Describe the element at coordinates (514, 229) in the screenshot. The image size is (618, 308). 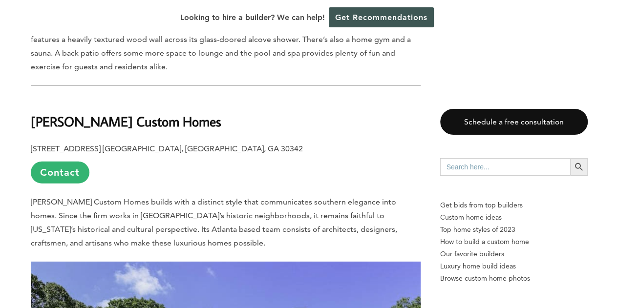
I see `p: Top home styles of 2023` at that location.